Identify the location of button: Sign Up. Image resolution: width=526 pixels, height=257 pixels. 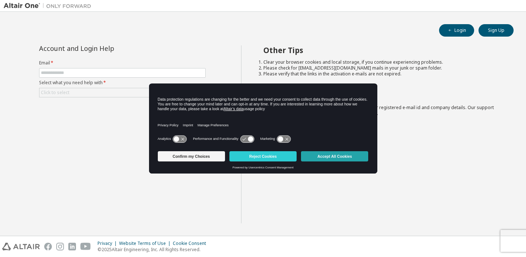
(496, 30).